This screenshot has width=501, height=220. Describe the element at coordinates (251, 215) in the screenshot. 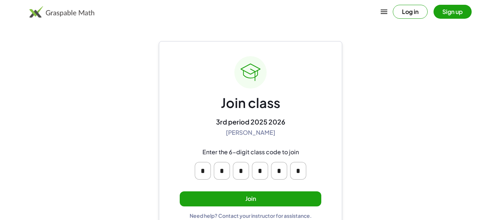

I see `div: Need help? Contact your instructor for assistance.` at that location.